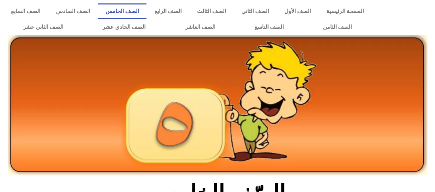  What do you see at coordinates (200, 27) in the screenshot?
I see `a: الصف العاشر` at bounding box center [200, 27].